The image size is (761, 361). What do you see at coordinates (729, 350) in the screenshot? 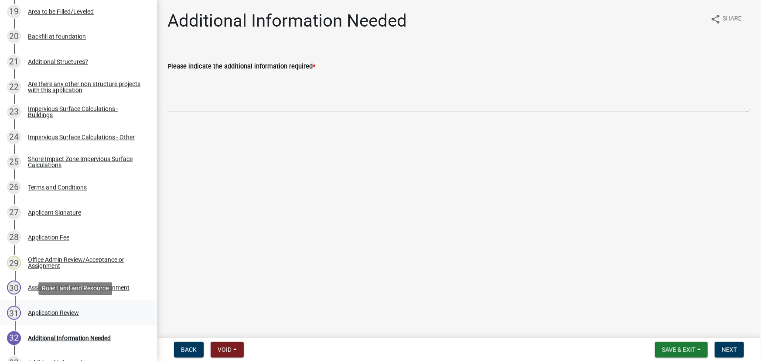
I see `span: Next` at bounding box center [729, 350].